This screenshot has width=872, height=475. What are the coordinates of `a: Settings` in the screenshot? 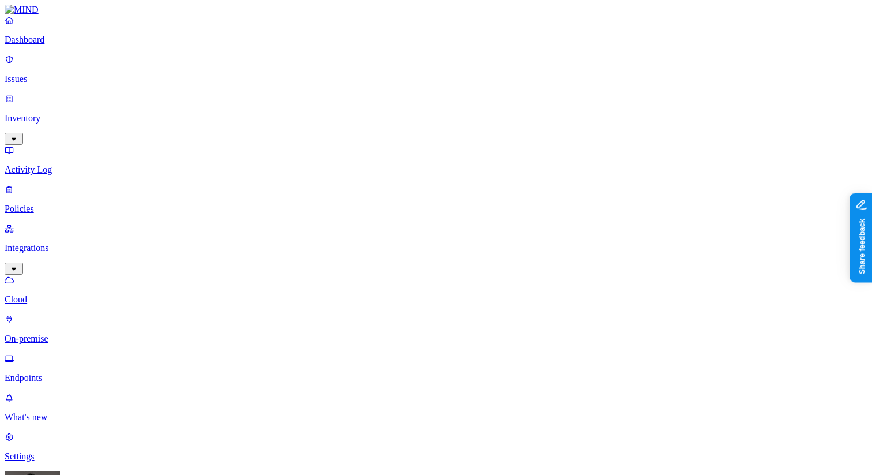 It's located at (436, 446).